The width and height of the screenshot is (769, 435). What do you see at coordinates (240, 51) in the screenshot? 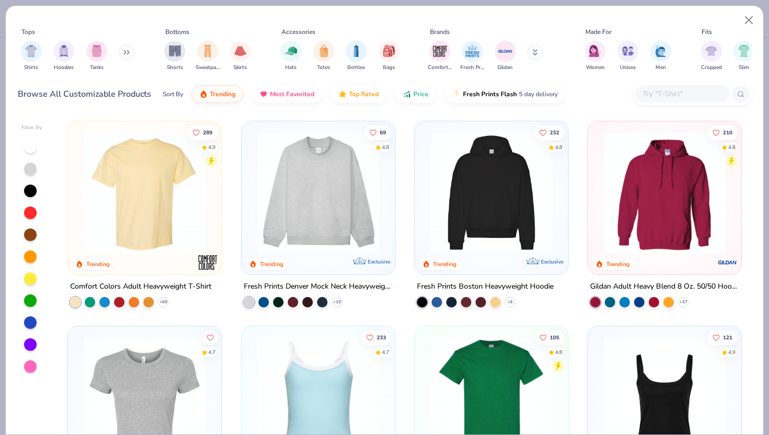
I see `img: Skirts Image` at bounding box center [240, 51].